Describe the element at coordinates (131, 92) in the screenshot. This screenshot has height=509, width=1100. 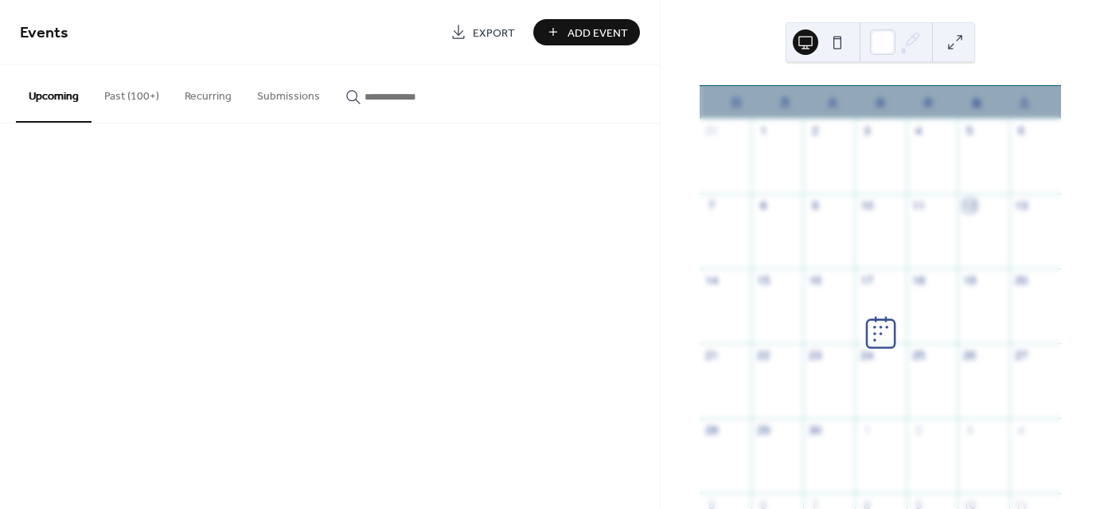
I see `button: Past (100+)` at that location.